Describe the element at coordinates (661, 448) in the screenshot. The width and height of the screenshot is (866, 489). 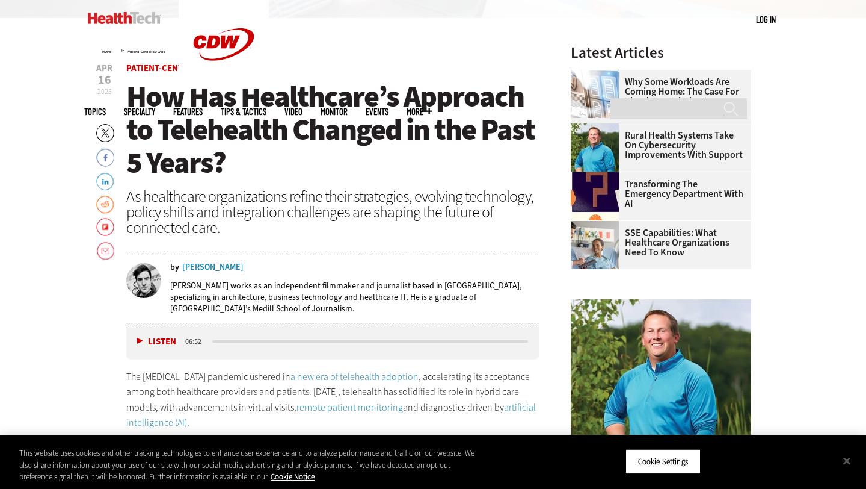
I see `p: Security` at that location.